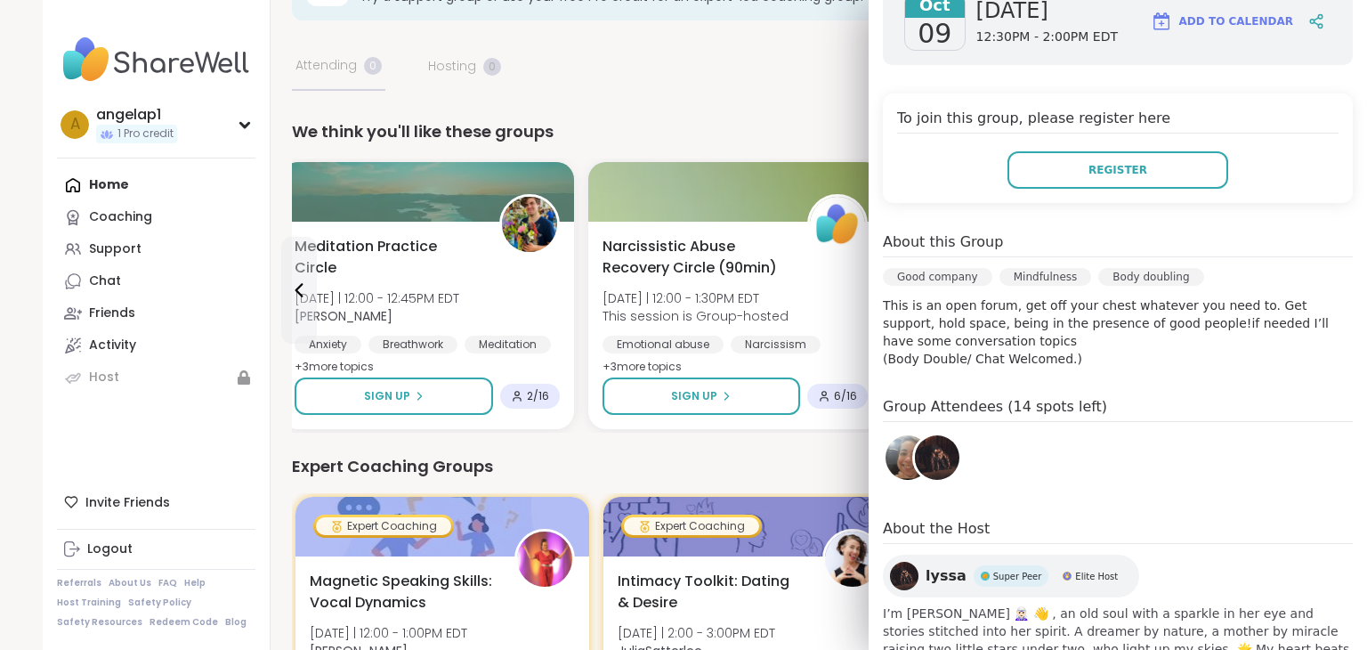 The image size is (1367, 650). What do you see at coordinates (797, 466) in the screenshot?
I see `div: Expert Coaching Groups` at bounding box center [797, 466].